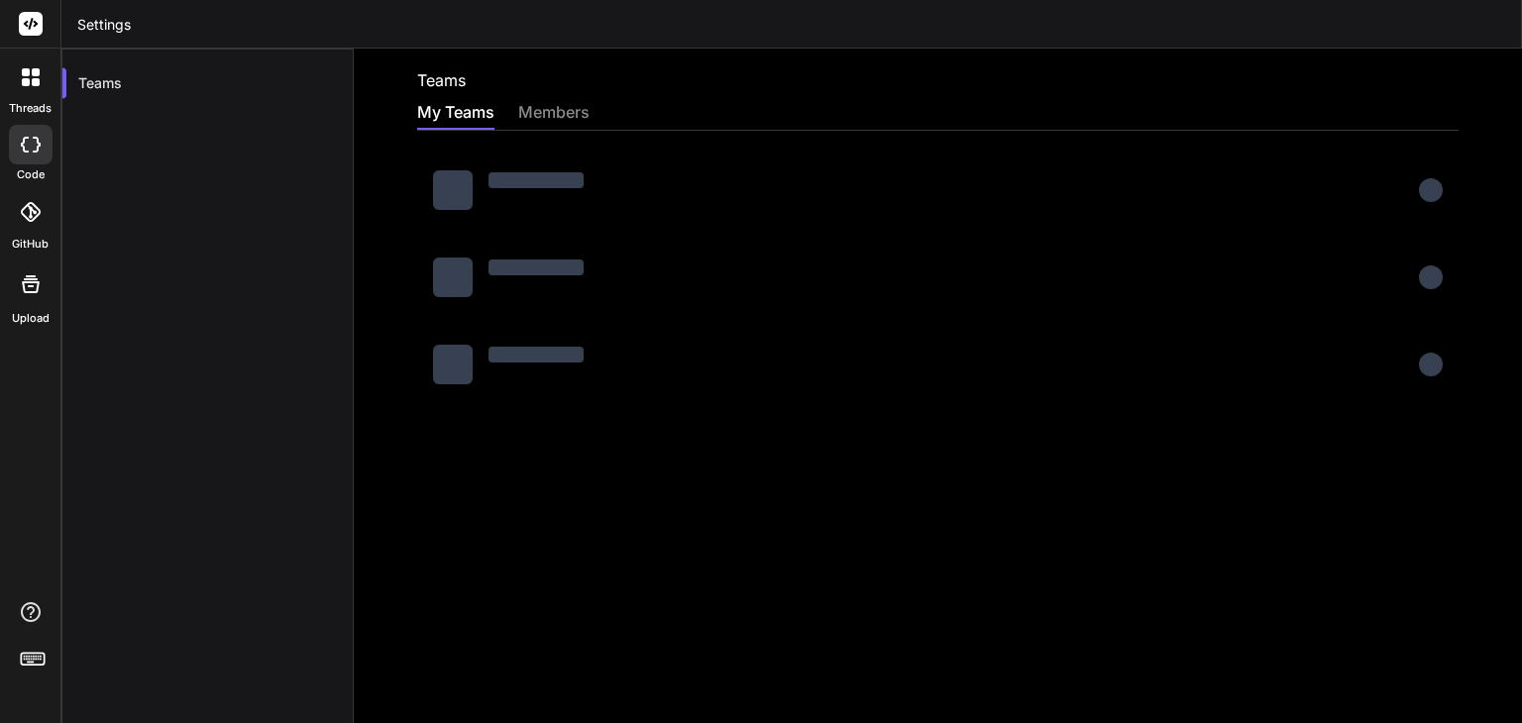 The width and height of the screenshot is (1522, 723). I want to click on label: threads, so click(30, 108).